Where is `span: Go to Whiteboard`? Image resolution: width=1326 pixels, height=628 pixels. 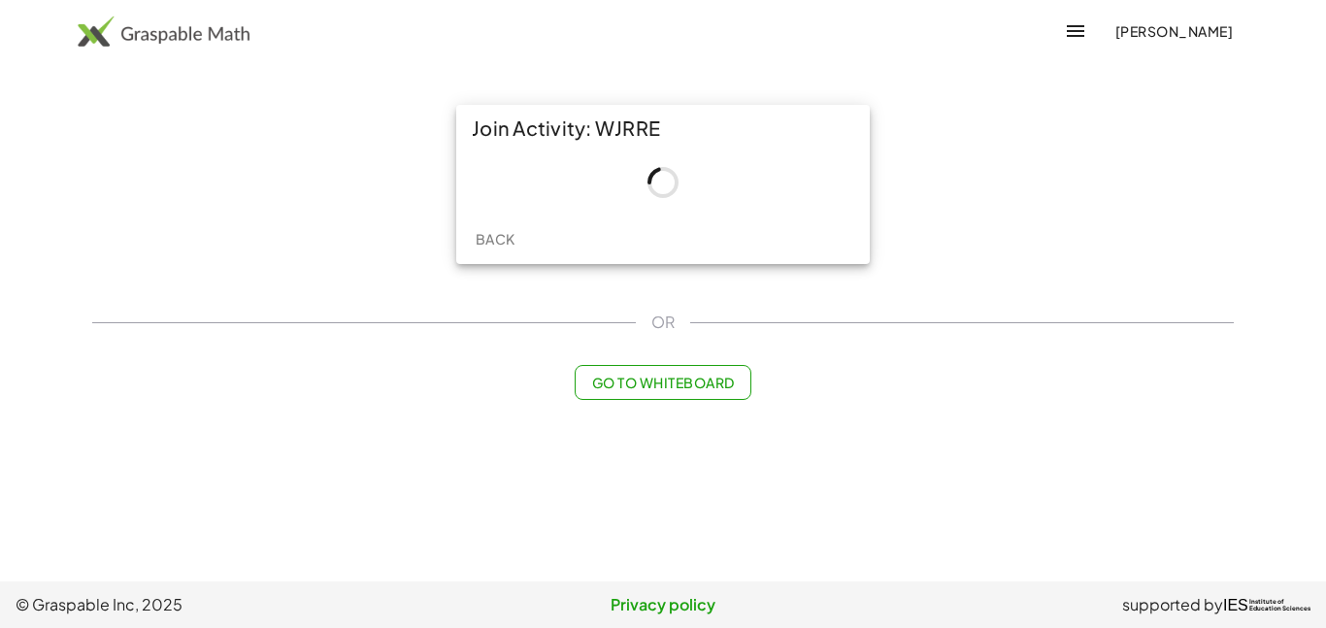
span: Go to Whiteboard is located at coordinates (662, 383).